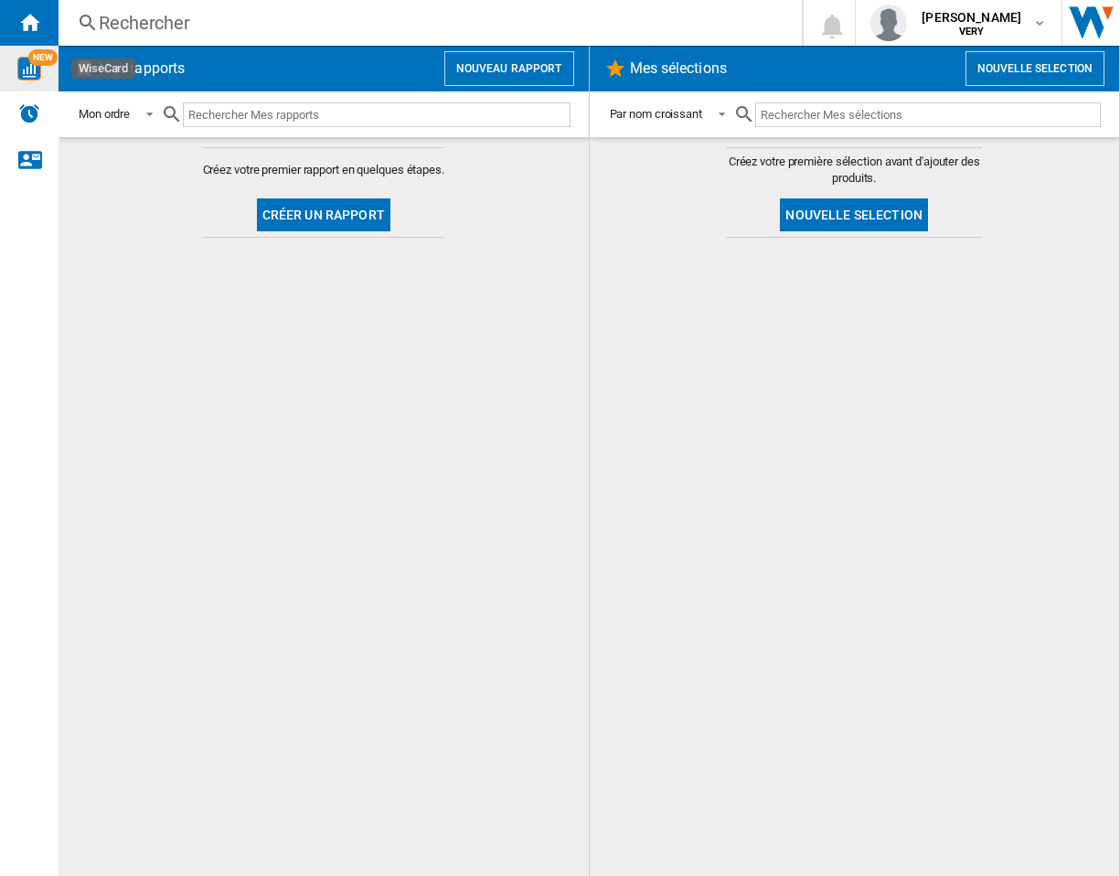  Describe the element at coordinates (324, 215) in the screenshot. I see `button: Créer un rapport` at that location.